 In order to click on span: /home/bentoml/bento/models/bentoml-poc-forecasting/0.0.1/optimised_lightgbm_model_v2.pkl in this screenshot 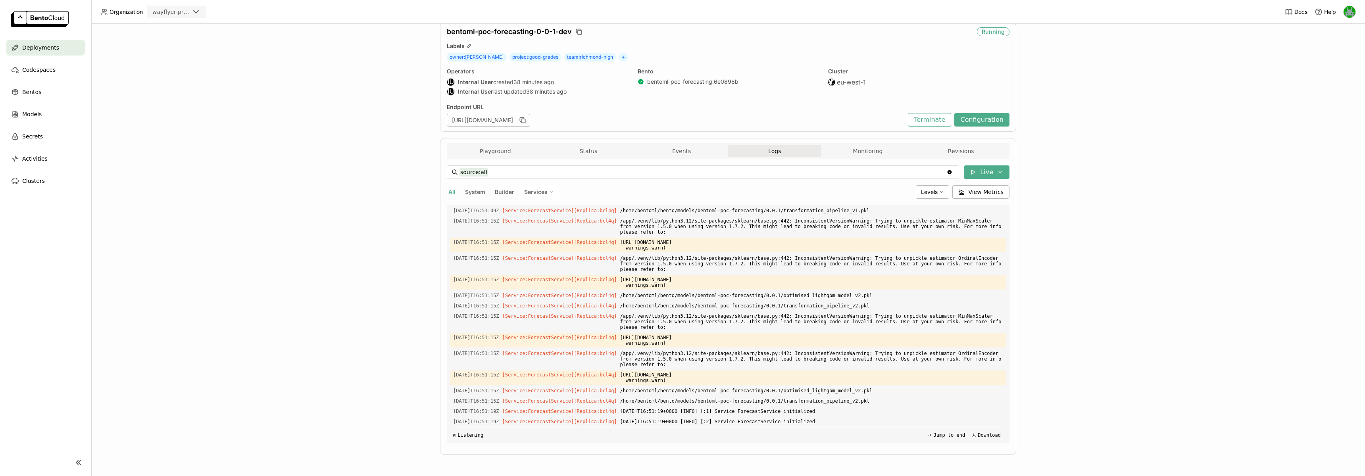, I will do `click(811, 296)`.